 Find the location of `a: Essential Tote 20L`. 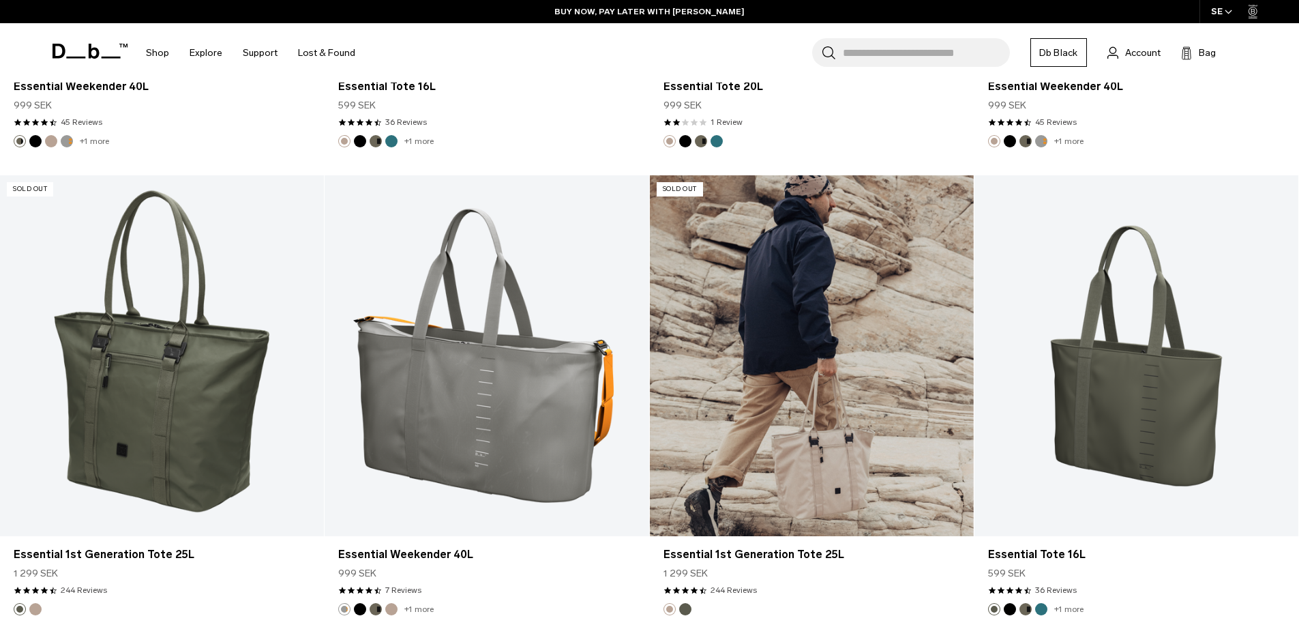

a: Essential Tote 20L is located at coordinates (811, 87).